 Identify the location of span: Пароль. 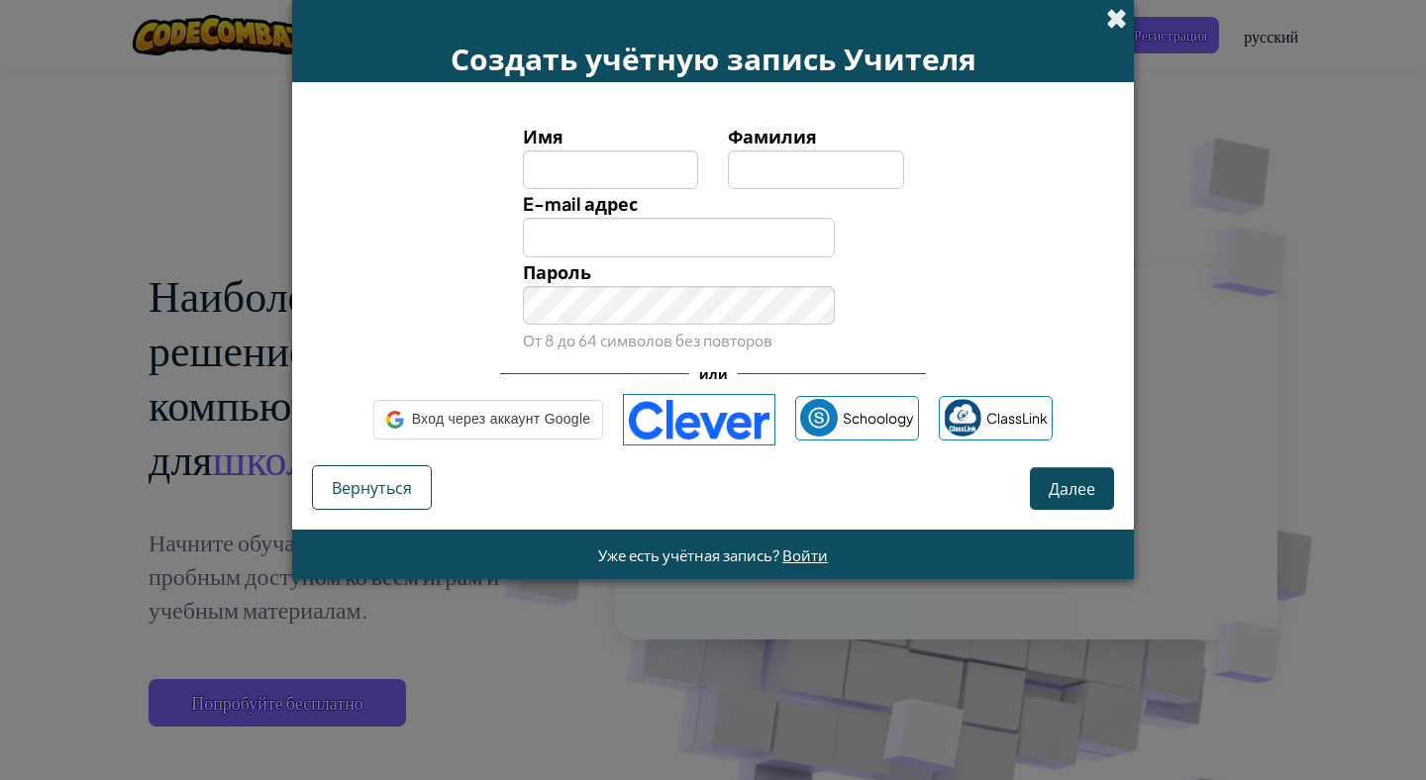
(556, 271).